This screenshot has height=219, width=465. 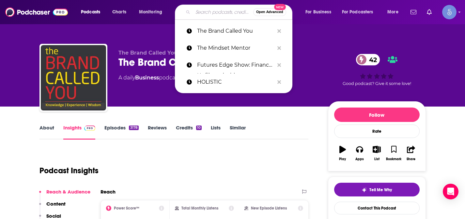 I want to click on a: 42, so click(x=368, y=59).